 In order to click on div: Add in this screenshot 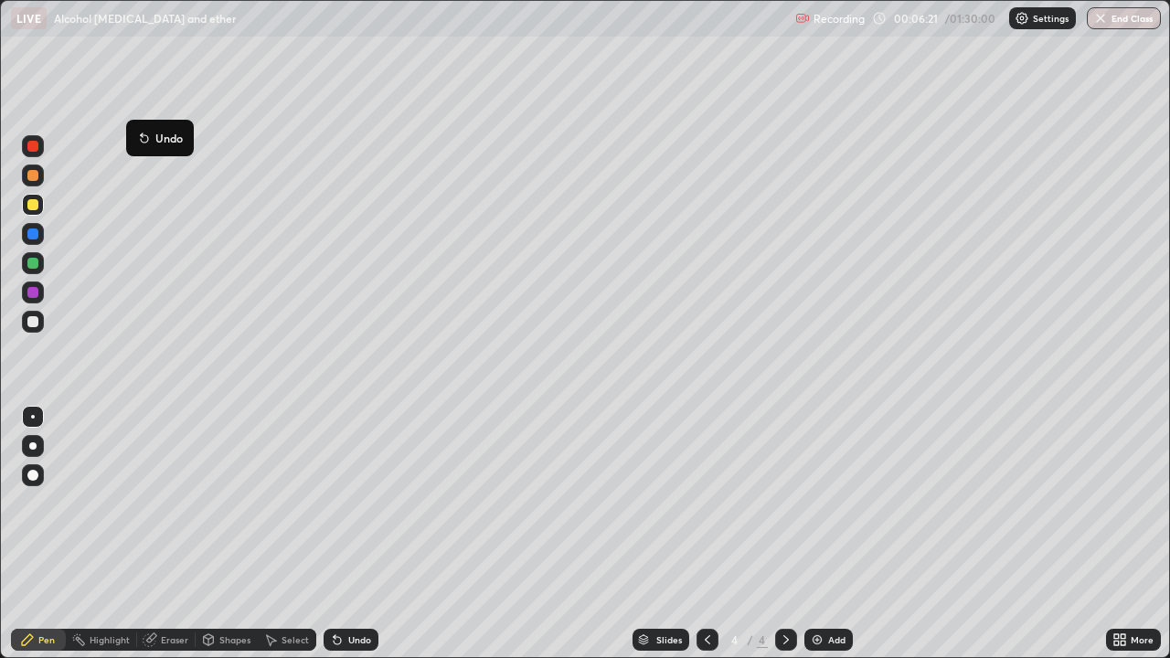, I will do `click(836, 640)`.